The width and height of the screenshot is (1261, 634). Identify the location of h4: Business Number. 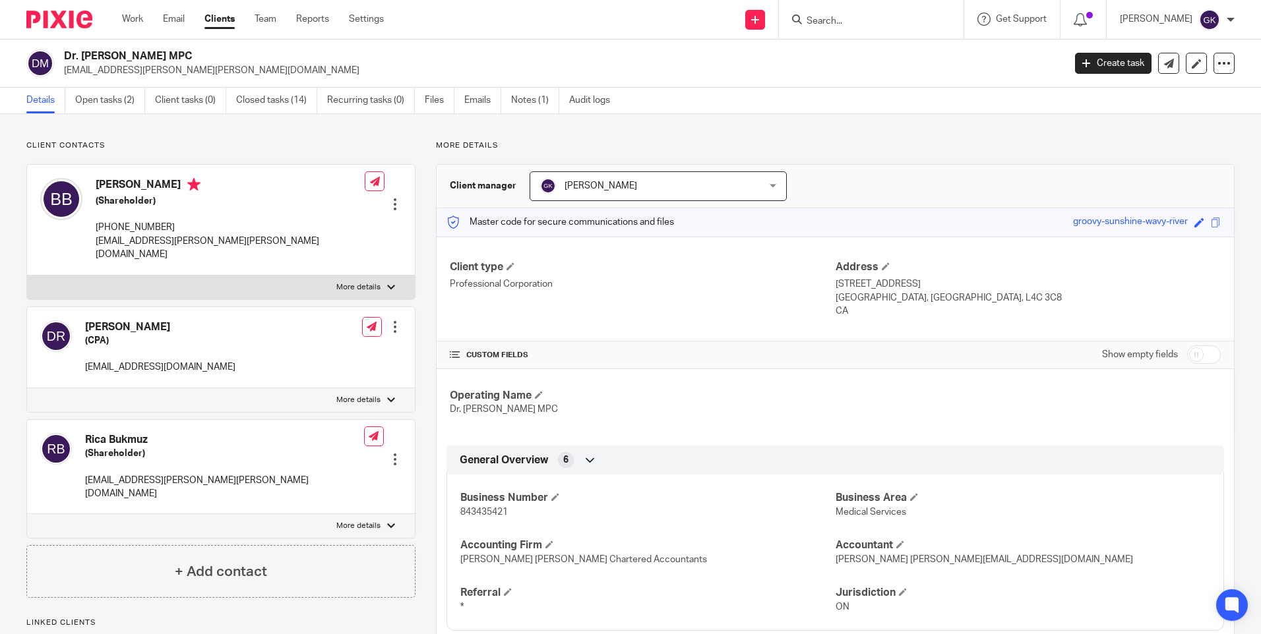
(648, 498).